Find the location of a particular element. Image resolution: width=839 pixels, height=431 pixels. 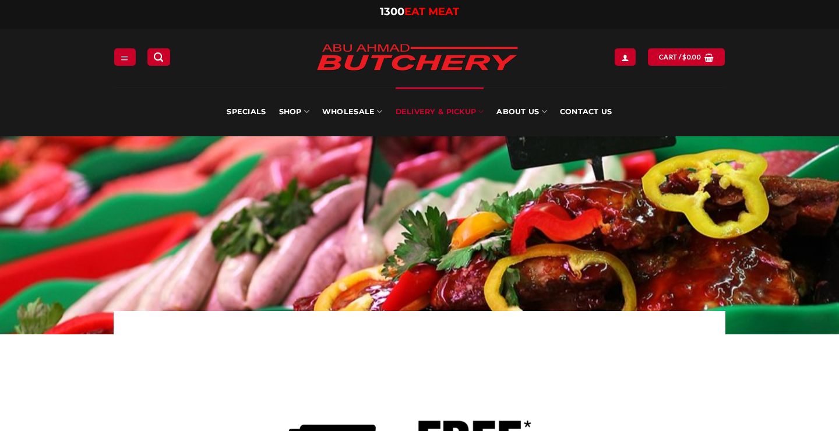

a: Contact Us is located at coordinates (586, 112).